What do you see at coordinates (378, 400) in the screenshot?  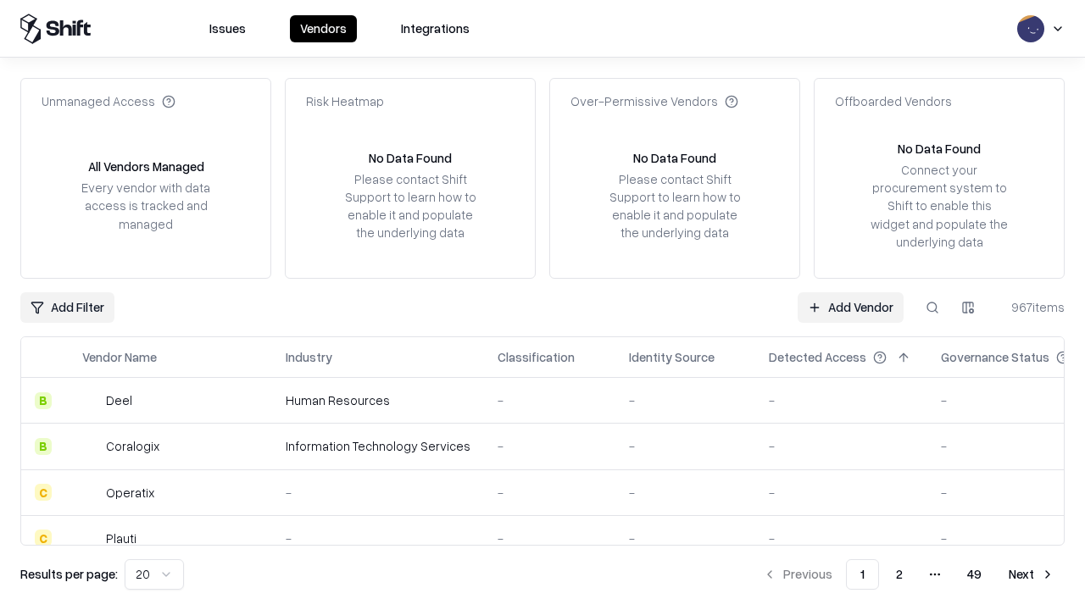 I see `div: Human Resources` at bounding box center [378, 400].